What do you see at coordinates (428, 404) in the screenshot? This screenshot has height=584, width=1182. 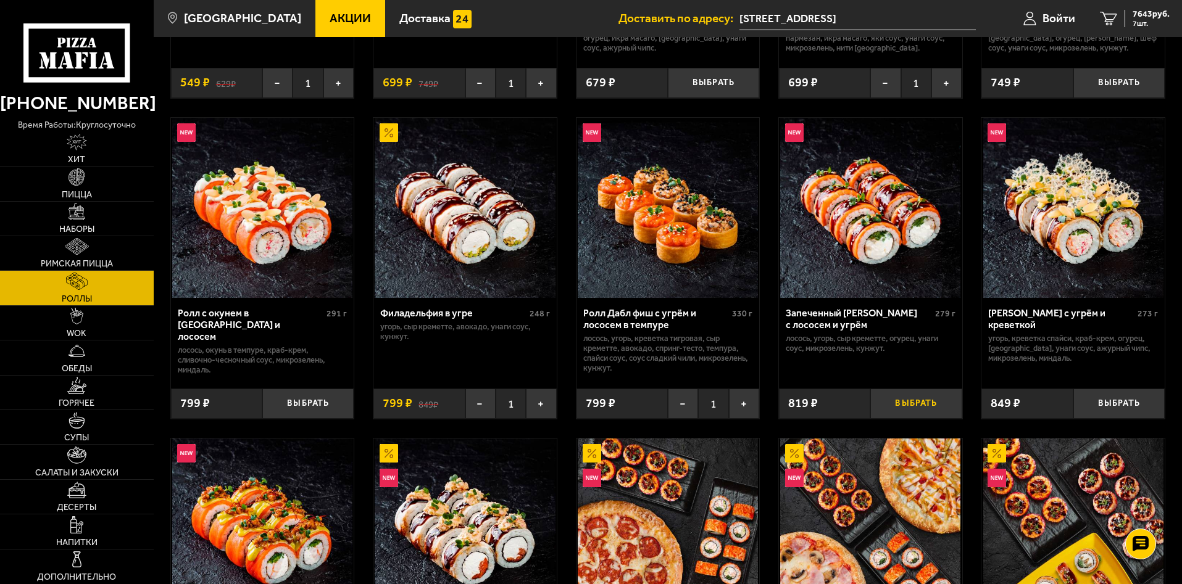 I see `s: 849 ₽` at bounding box center [428, 404].